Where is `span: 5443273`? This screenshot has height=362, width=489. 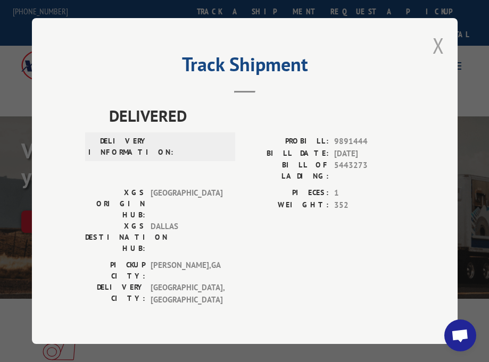
span: 5443273 is located at coordinates (369, 171).